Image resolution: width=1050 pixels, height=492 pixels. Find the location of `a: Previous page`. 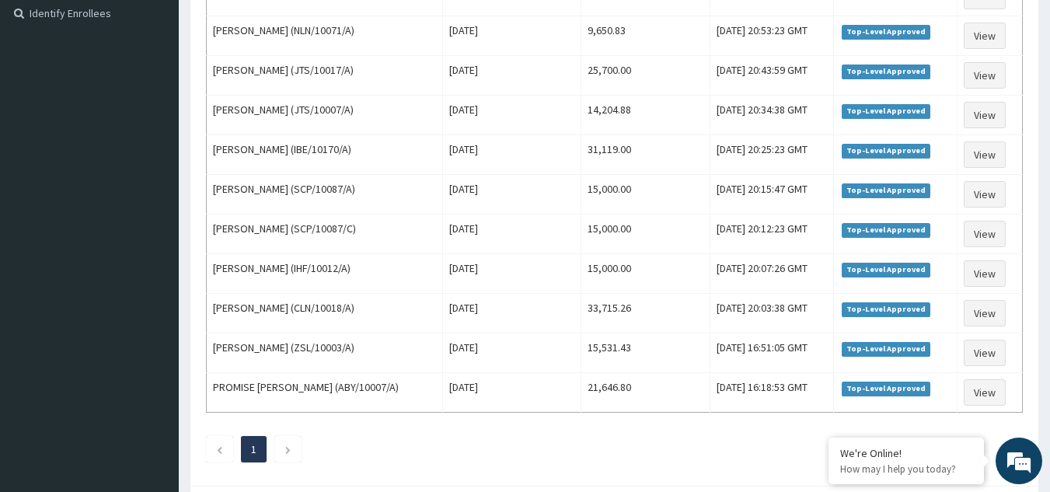

a: Previous page is located at coordinates (219, 449).